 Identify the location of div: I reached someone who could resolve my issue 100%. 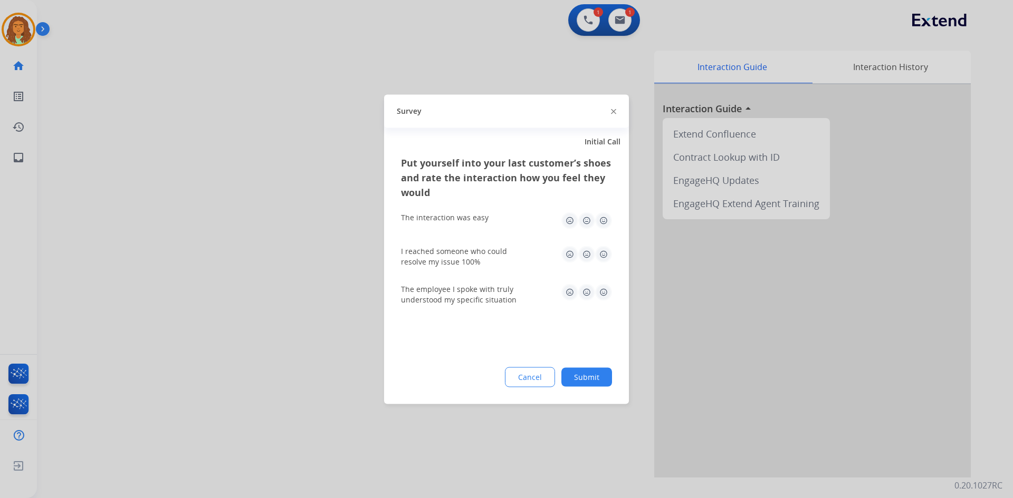
(464, 256).